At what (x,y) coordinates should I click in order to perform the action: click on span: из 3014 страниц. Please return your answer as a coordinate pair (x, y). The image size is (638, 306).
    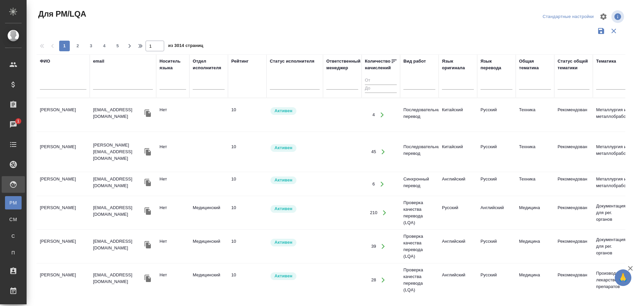
    Looking at the image, I should click on (186, 46).